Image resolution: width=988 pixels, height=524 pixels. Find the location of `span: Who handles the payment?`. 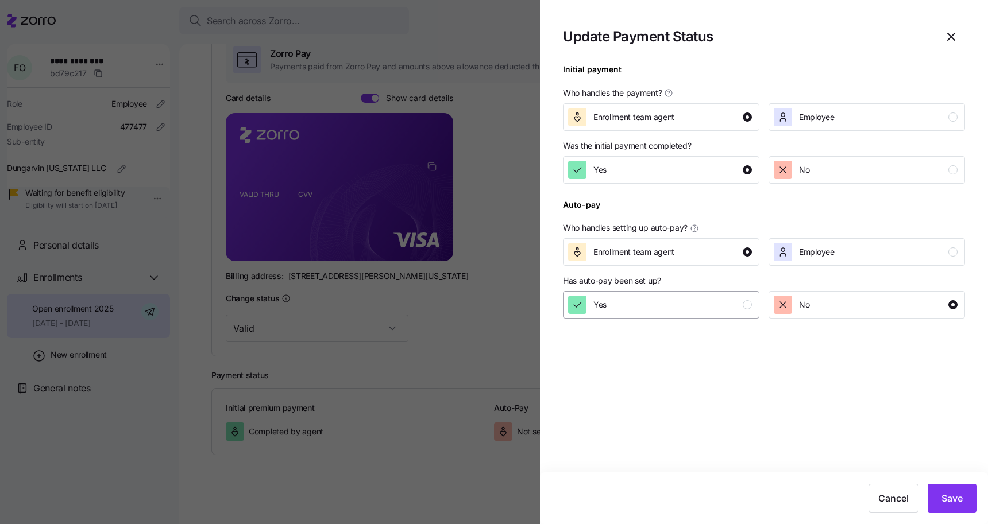

span: Who handles the payment? is located at coordinates (612, 93).